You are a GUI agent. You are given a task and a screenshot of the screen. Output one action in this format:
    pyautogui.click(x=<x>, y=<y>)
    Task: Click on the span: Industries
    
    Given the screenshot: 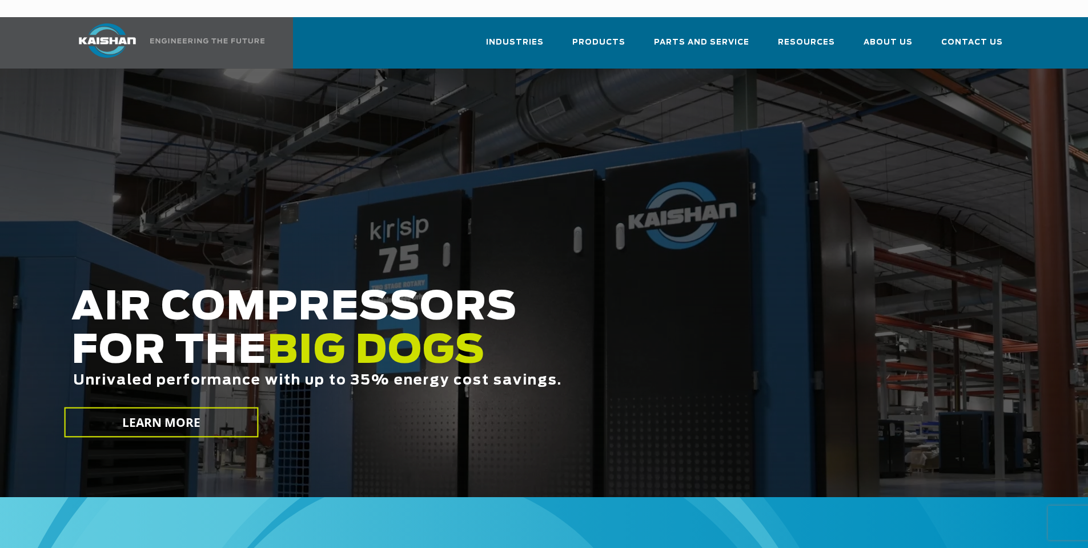 What is the action you would take?
    pyautogui.click(x=515, y=42)
    